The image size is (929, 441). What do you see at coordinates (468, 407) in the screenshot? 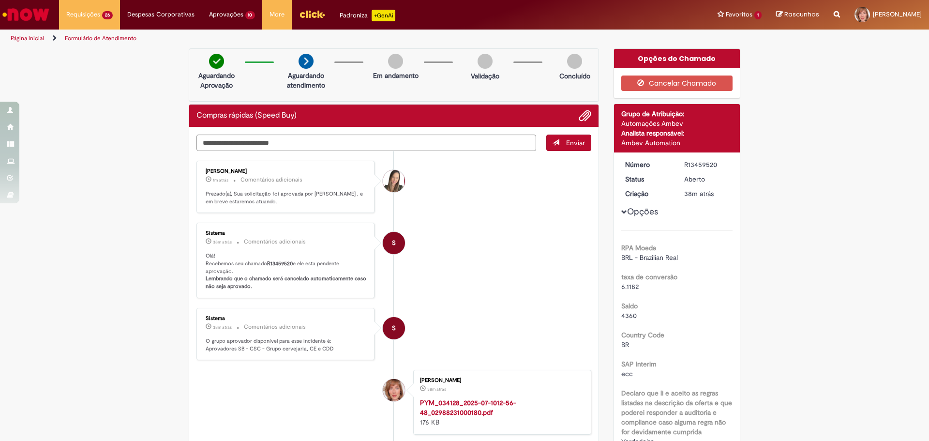
I see `strong: PYM_034128_2025-07-1012-56-48_02988231000180.pdf` at bounding box center [468, 407].